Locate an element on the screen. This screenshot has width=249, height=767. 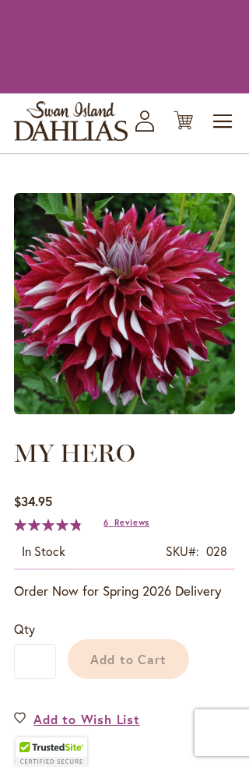
span: Add to Wish List is located at coordinates (86, 719).